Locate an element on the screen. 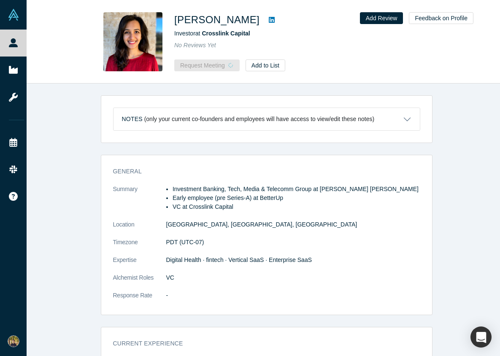  li: Early employee (pre Series-A) at BetterUp is located at coordinates (296, 198).